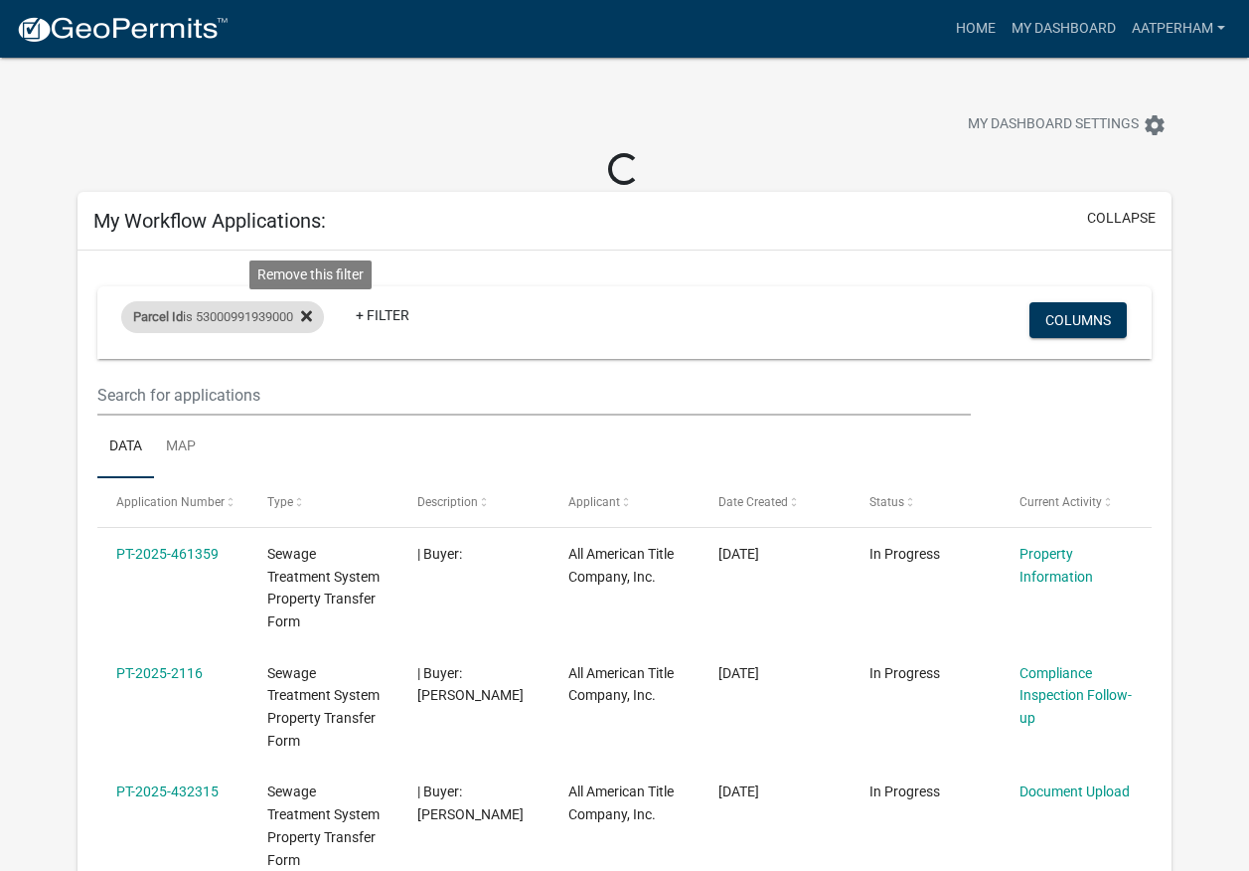  I want to click on datatable-header-cell: Status, so click(926, 502).